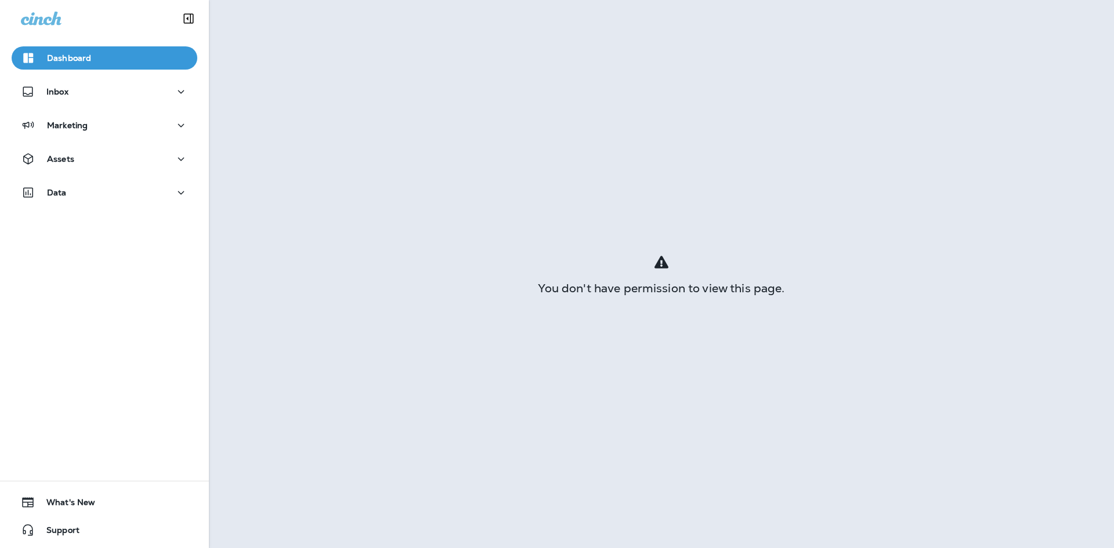 This screenshot has height=548, width=1114. What do you see at coordinates (661, 288) in the screenshot?
I see `div: You don't have permission to view this page.` at bounding box center [661, 288].